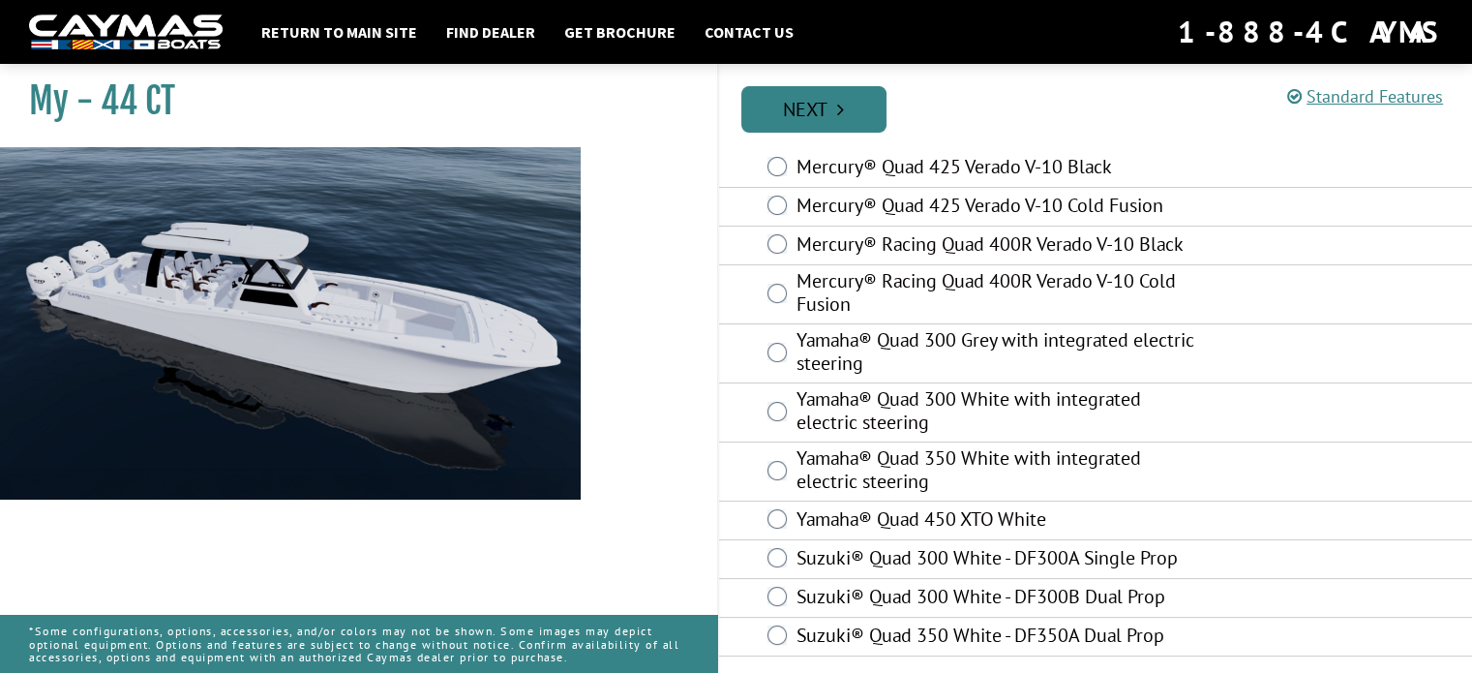  I want to click on a: Get Brochure, so click(620, 32).